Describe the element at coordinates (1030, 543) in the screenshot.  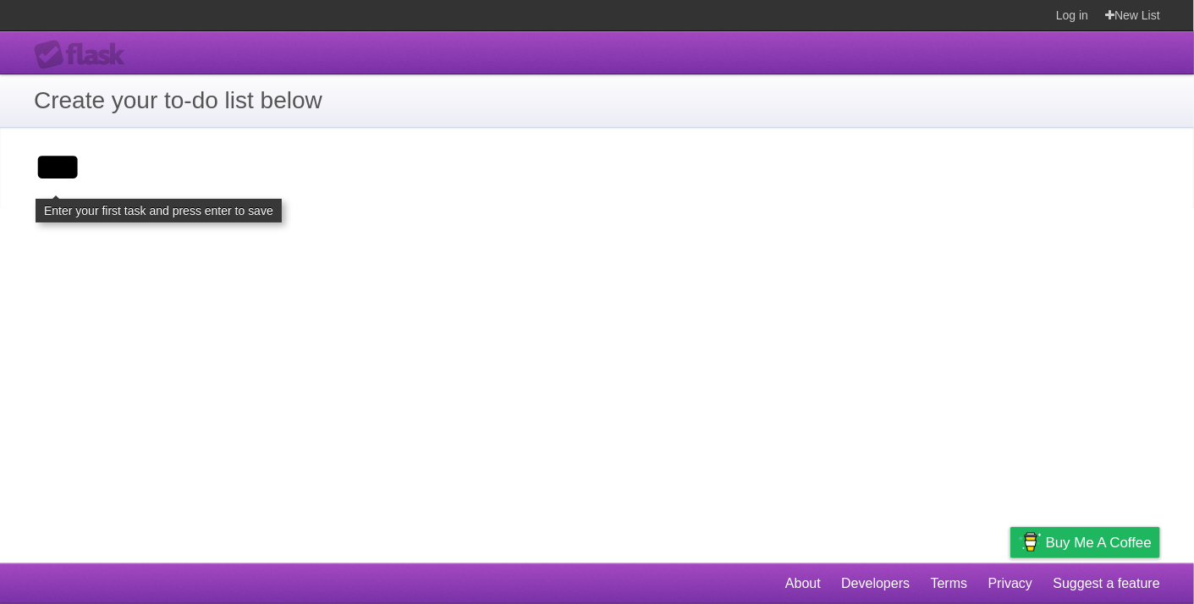
I see `img: Buy me a coffee` at that location.